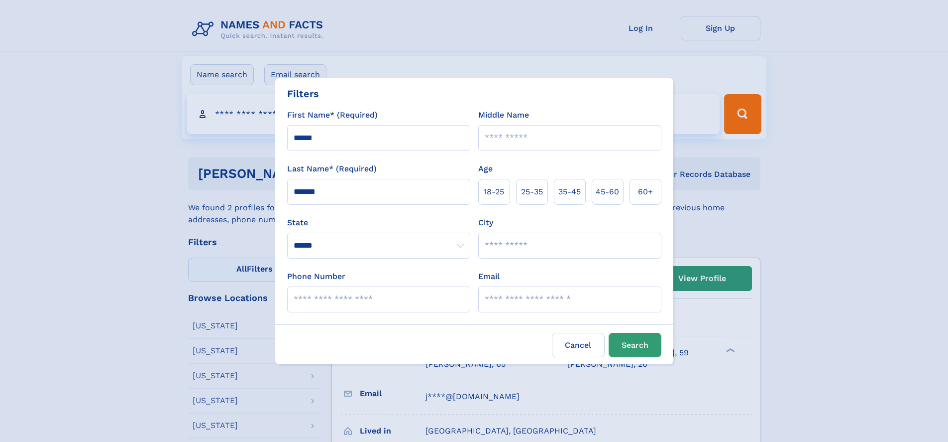 The width and height of the screenshot is (948, 442). What do you see at coordinates (379, 223) in the screenshot?
I see `label: State` at bounding box center [379, 223].